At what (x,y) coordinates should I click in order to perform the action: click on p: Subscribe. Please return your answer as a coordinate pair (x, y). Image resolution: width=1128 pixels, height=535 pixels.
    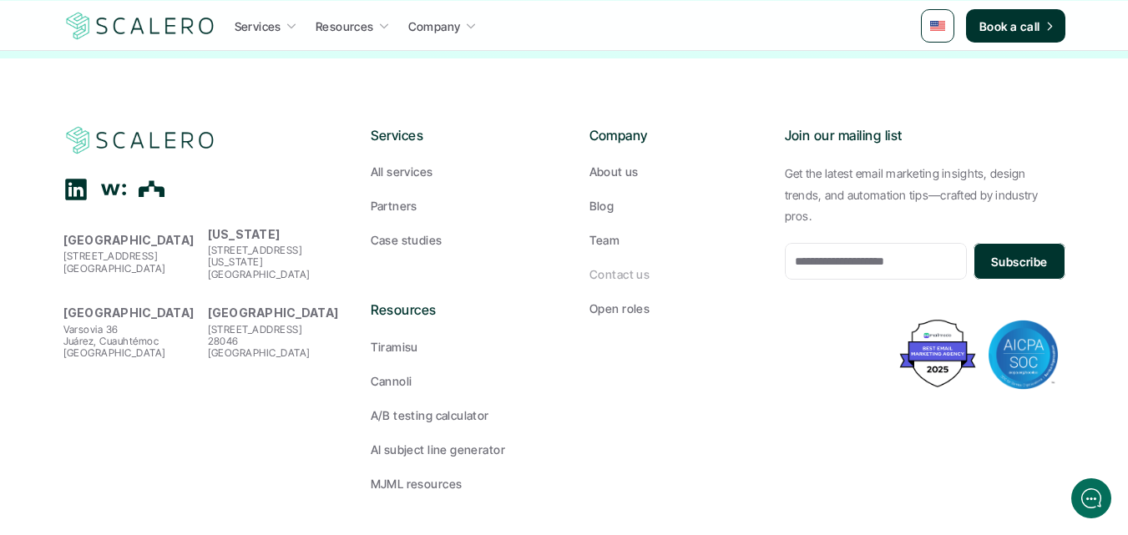
    Looking at the image, I should click on (1019, 261).